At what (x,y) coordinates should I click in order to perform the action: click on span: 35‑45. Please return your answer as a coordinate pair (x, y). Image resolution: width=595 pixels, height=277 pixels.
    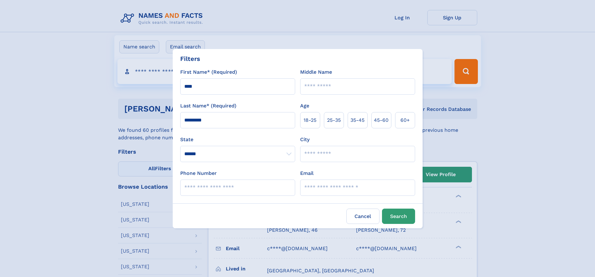
    Looking at the image, I should click on (357, 120).